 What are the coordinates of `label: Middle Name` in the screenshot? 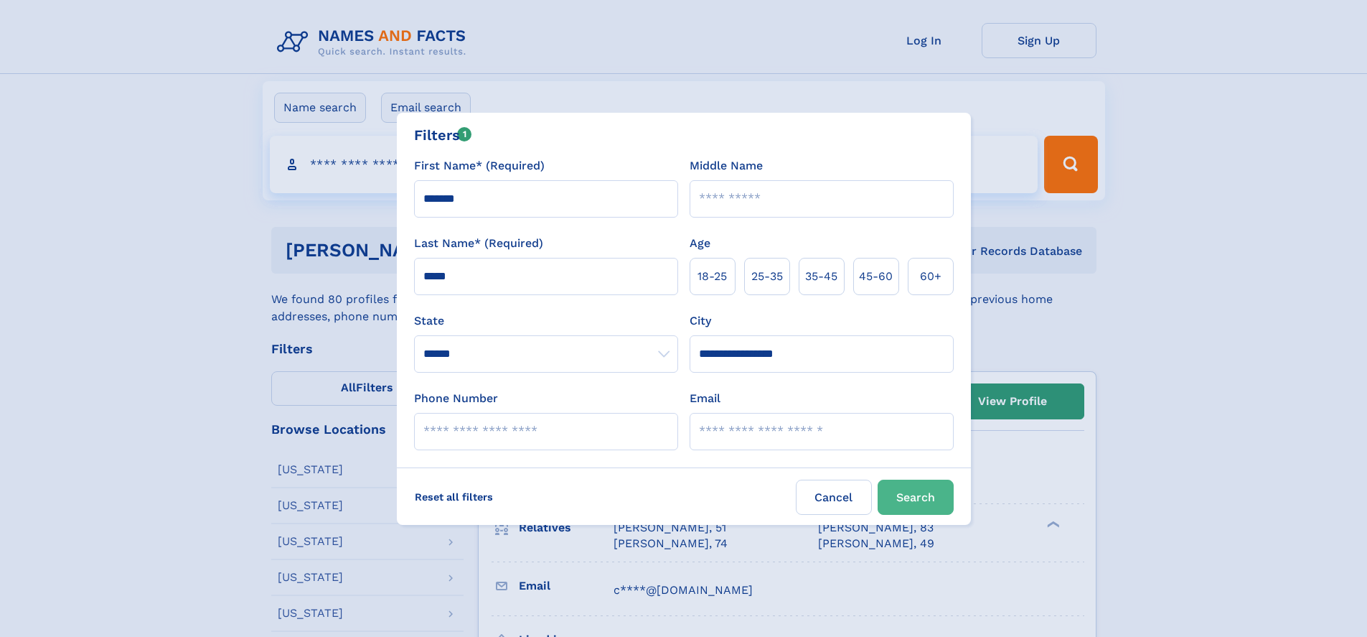 It's located at (726, 166).